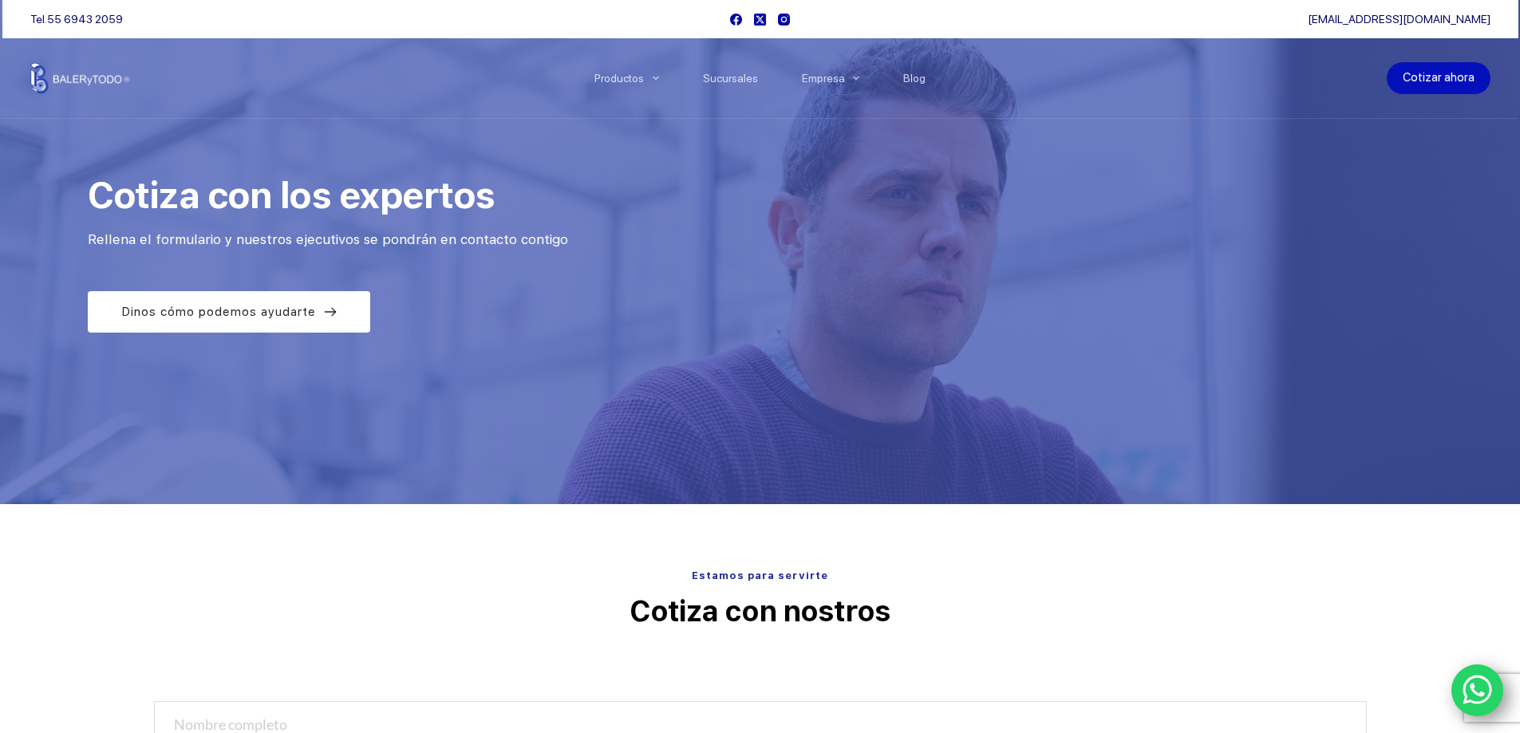 The width and height of the screenshot is (1520, 733). Describe the element at coordinates (85, 19) in the screenshot. I see `a: 55 6943 2059` at that location.